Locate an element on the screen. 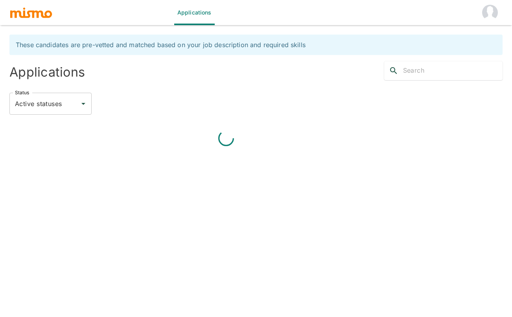  span: These candidates are pre-vetted and matched based on your job description and required skills is located at coordinates (160, 45).